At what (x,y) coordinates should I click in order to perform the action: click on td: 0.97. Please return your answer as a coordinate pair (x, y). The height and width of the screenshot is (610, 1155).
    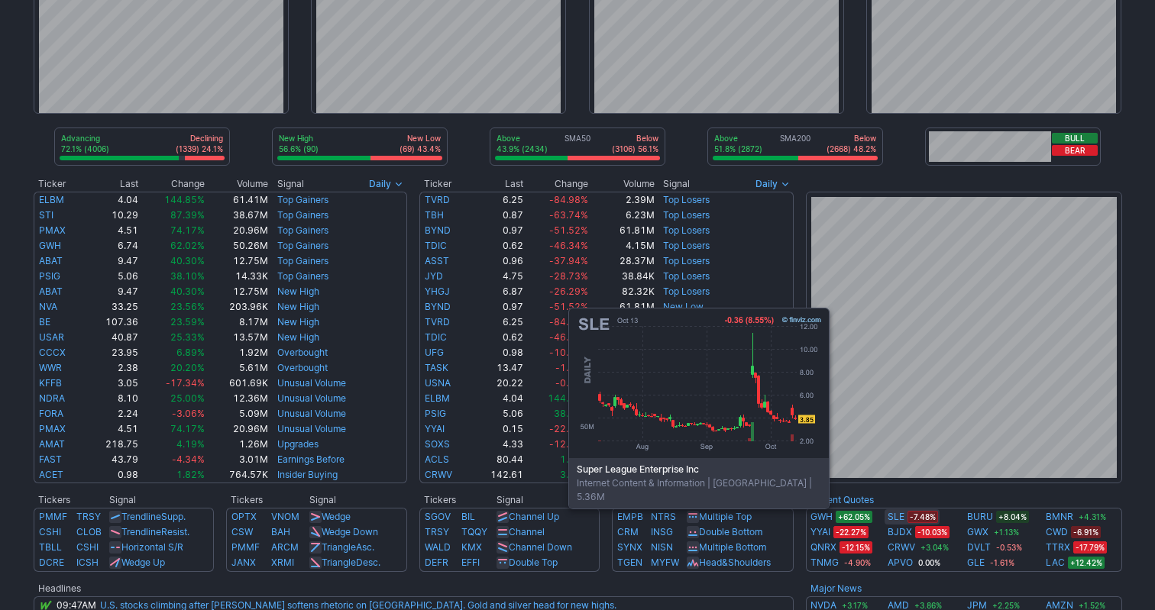
    Looking at the image, I should click on (498, 231).